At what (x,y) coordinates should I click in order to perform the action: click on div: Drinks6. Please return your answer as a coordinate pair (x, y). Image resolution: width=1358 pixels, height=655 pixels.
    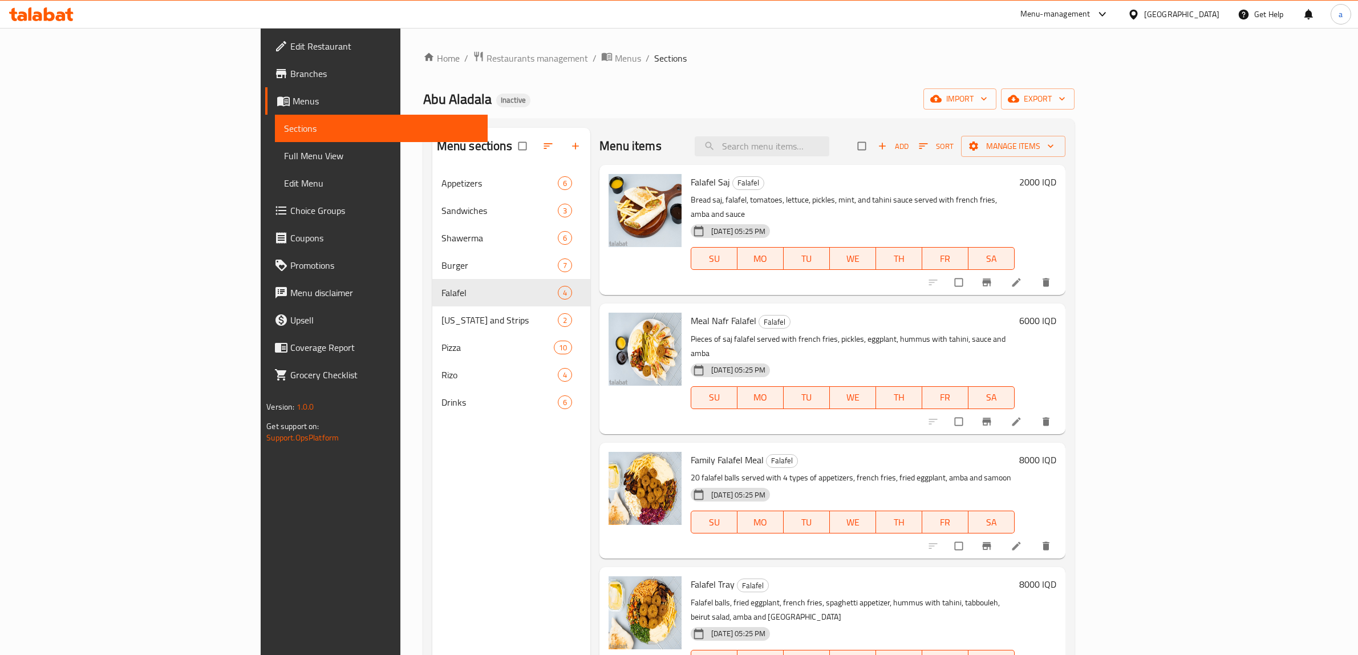
    Looking at the image, I should click on (511, 402).